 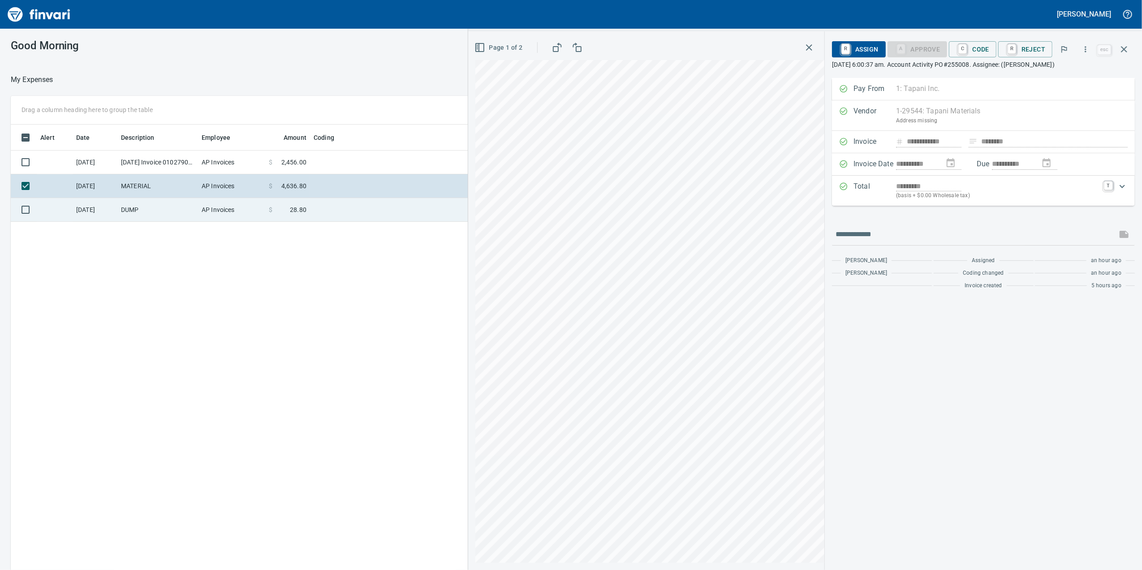 What do you see at coordinates (858, 49) in the screenshot?
I see `span: Assign` at bounding box center [858, 49].